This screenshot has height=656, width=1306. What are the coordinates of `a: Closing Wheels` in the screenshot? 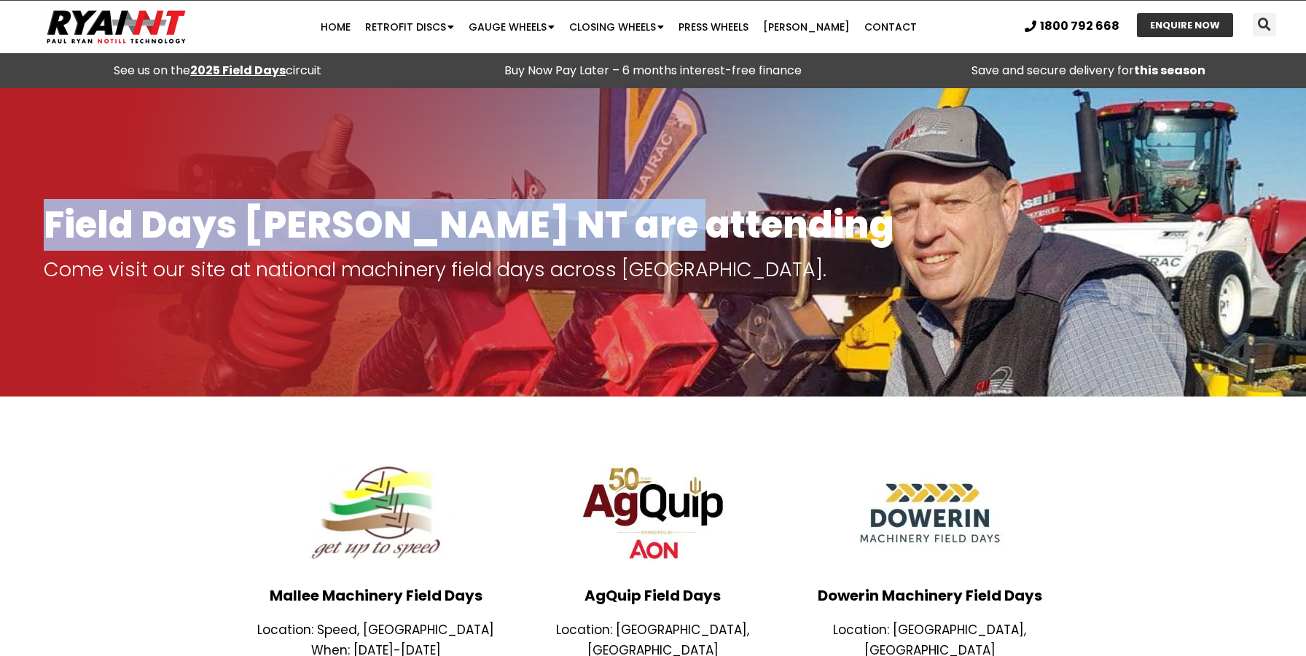 It's located at (617, 27).